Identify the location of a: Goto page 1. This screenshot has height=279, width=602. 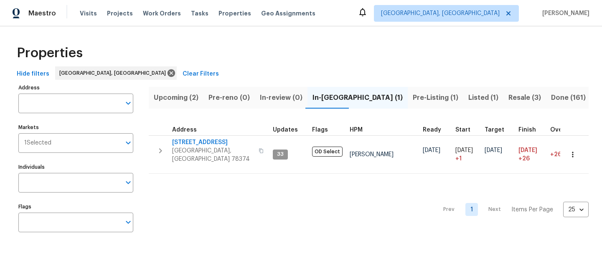
(472, 209).